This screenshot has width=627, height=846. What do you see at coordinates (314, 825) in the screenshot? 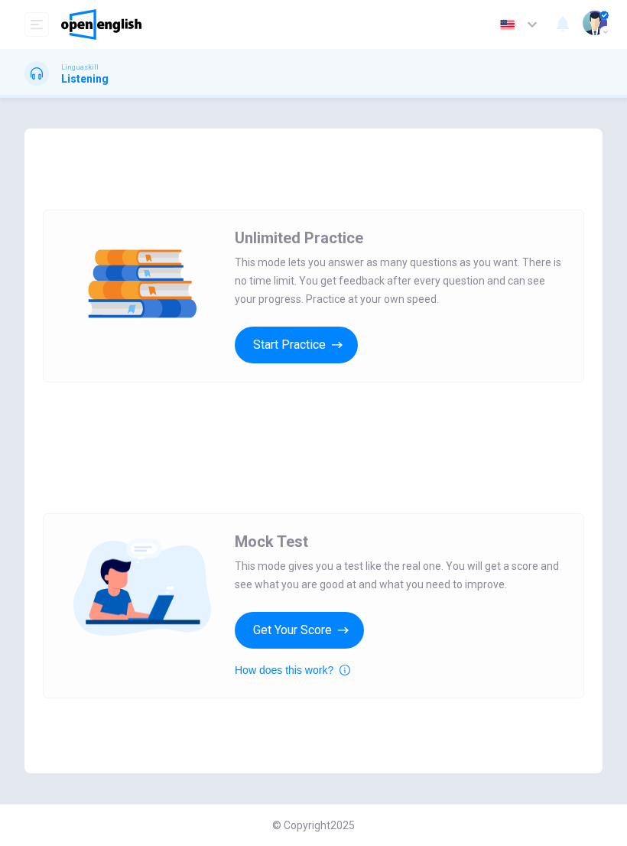
I see `span: © Copyright 2025` at bounding box center [314, 825].